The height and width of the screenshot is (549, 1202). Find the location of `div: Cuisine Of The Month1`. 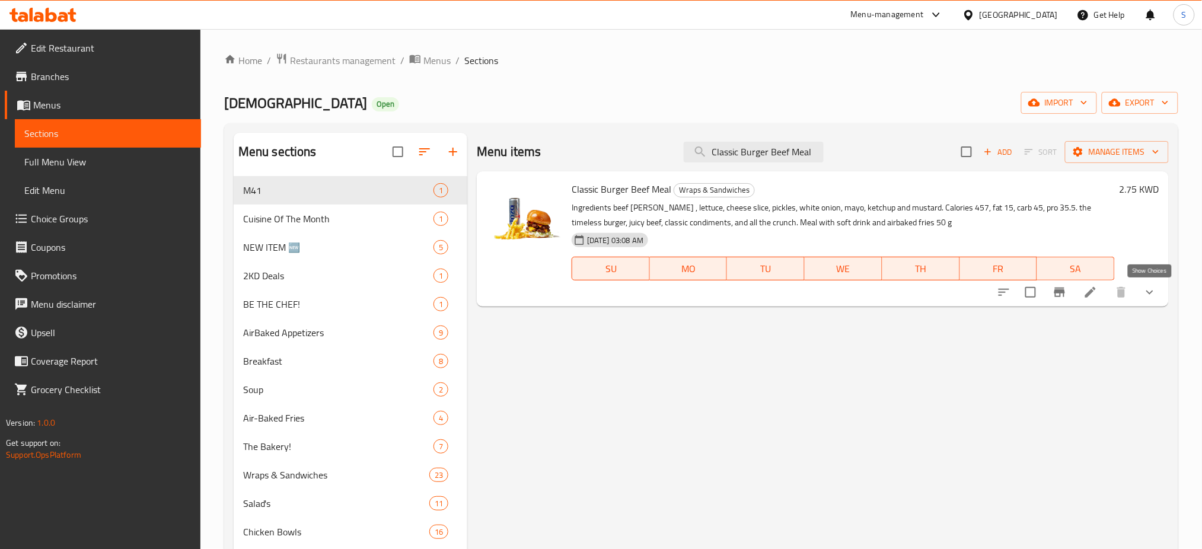

div: Cuisine Of The Month1 is located at coordinates (350, 219).